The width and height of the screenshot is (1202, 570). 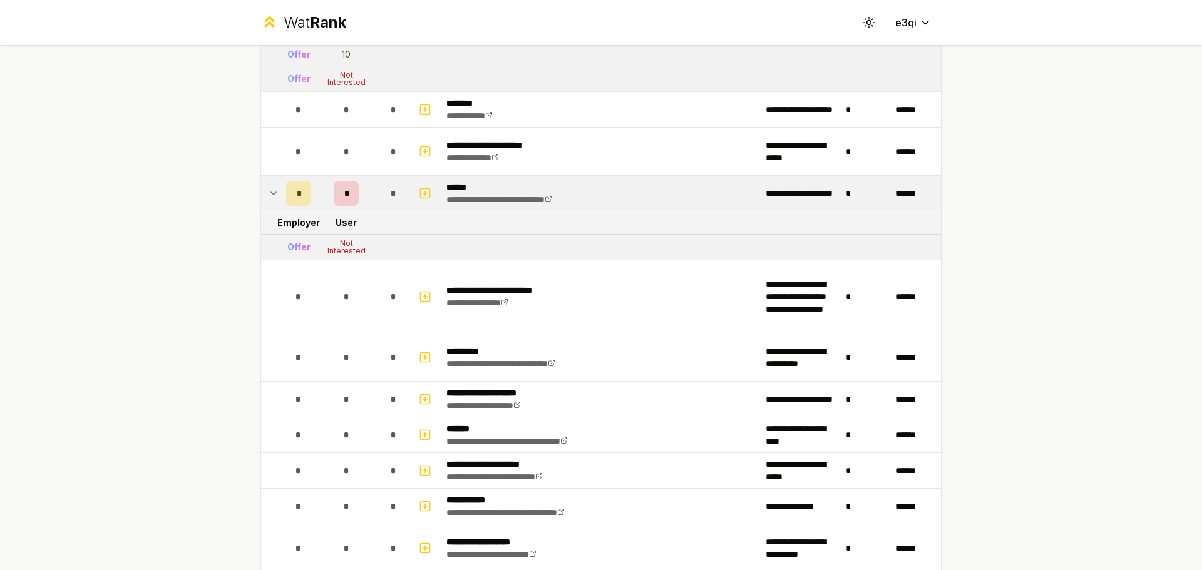 What do you see at coordinates (906, 23) in the screenshot?
I see `span: e3qi` at bounding box center [906, 23].